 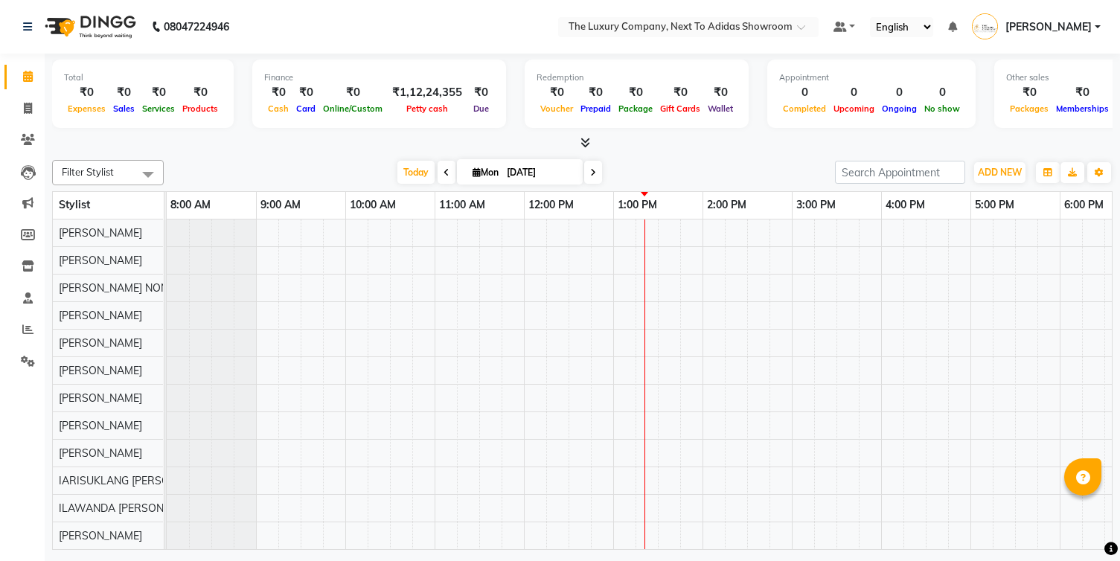 What do you see at coordinates (190, 205) in the screenshot?
I see `a: 8:00 AM` at bounding box center [190, 205].